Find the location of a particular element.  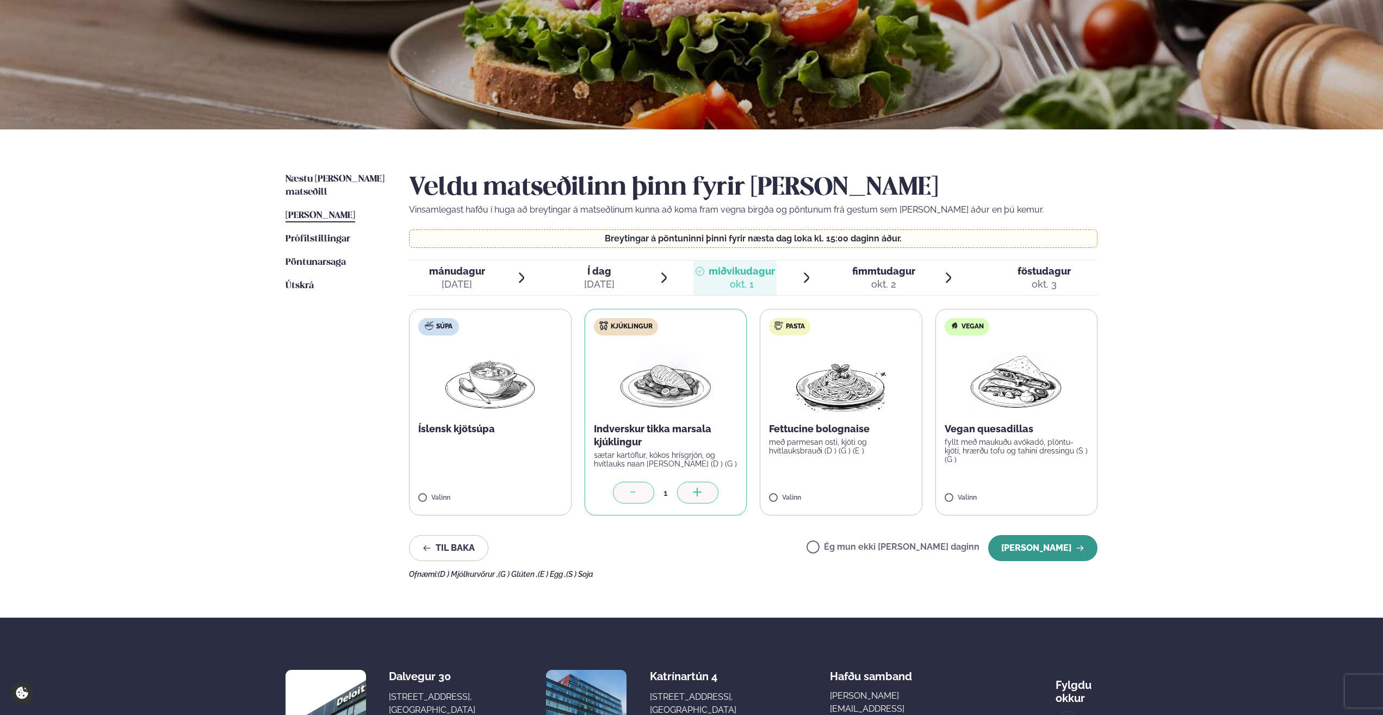

p: Breytingar á pöntuninni þinni fyrir næsta dag loka kl. 15:00 daginn áður. is located at coordinates (753, 239).